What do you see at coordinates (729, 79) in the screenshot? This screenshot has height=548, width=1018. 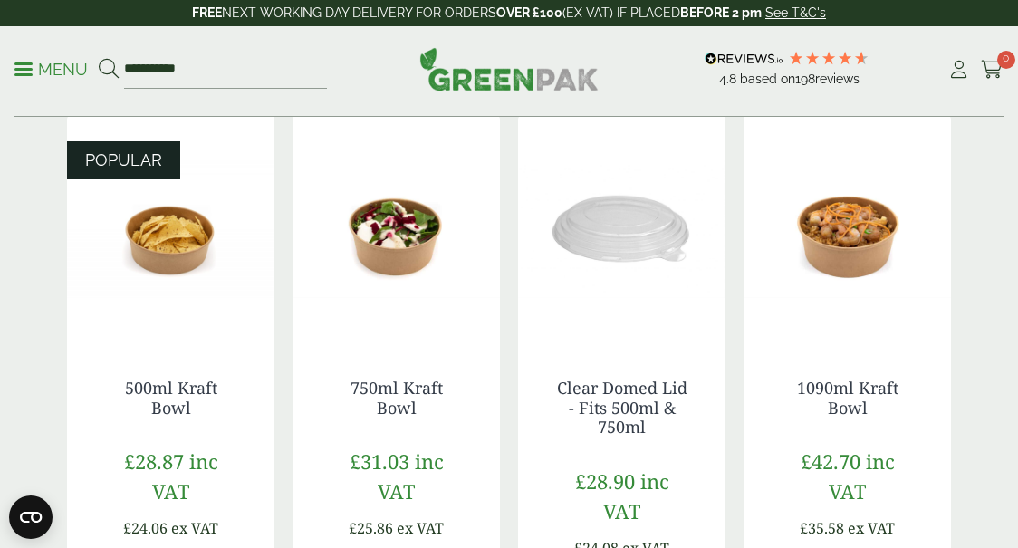 I see `span: 4.8` at bounding box center [729, 79].